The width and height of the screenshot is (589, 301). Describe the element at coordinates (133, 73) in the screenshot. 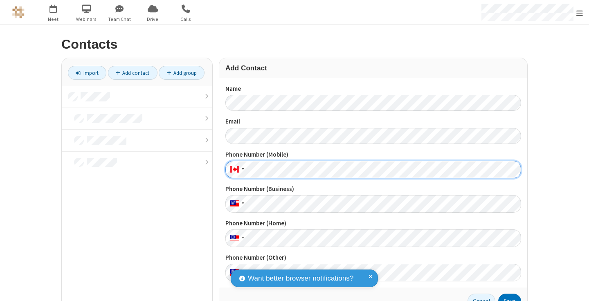

I see `a: Add contact` at that location.